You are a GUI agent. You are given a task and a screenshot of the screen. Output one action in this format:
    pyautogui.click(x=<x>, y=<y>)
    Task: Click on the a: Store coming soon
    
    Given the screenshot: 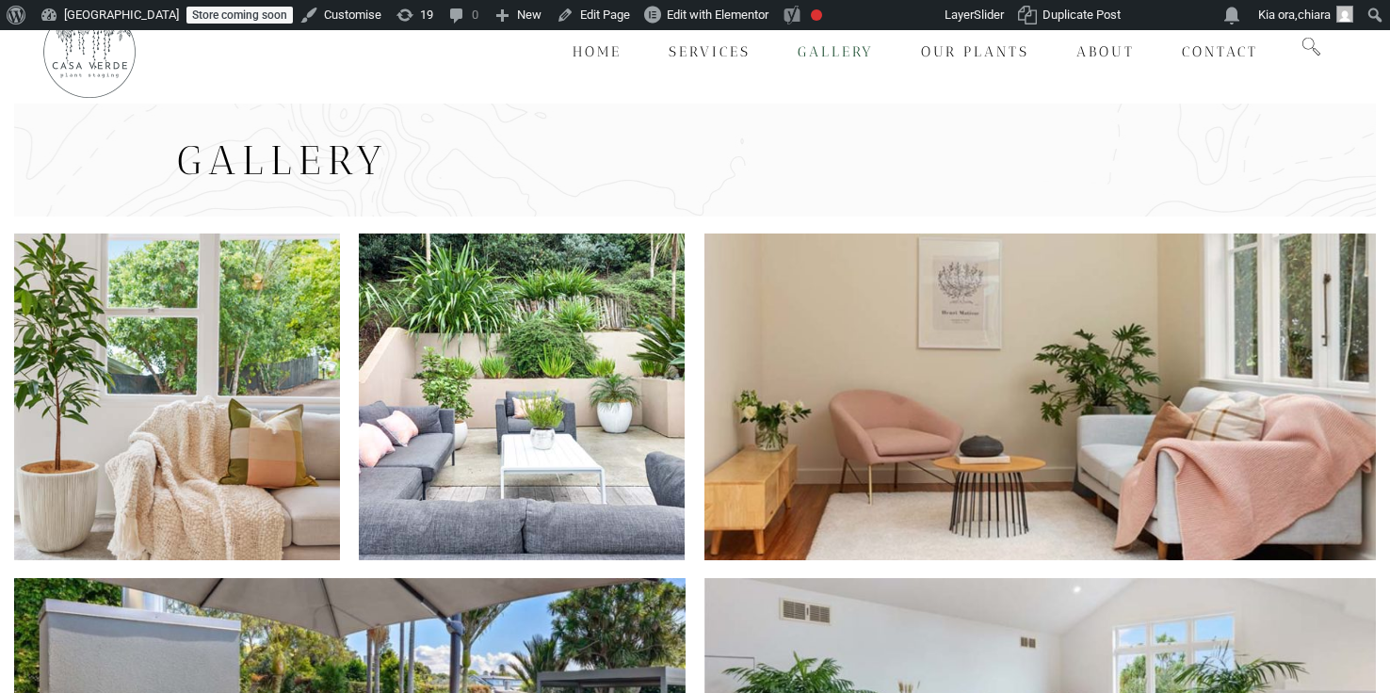 What is the action you would take?
    pyautogui.click(x=239, y=15)
    